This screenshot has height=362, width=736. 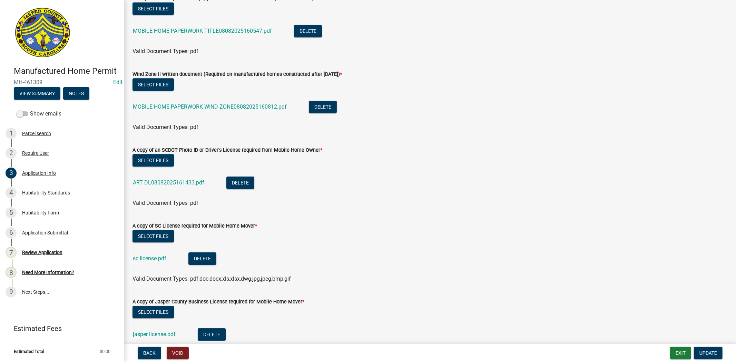 What do you see at coordinates (202, 31) in the screenshot?
I see `a: MOBILE HOME PAPERWORK TITLE08082025160547.pdf` at bounding box center [202, 31].